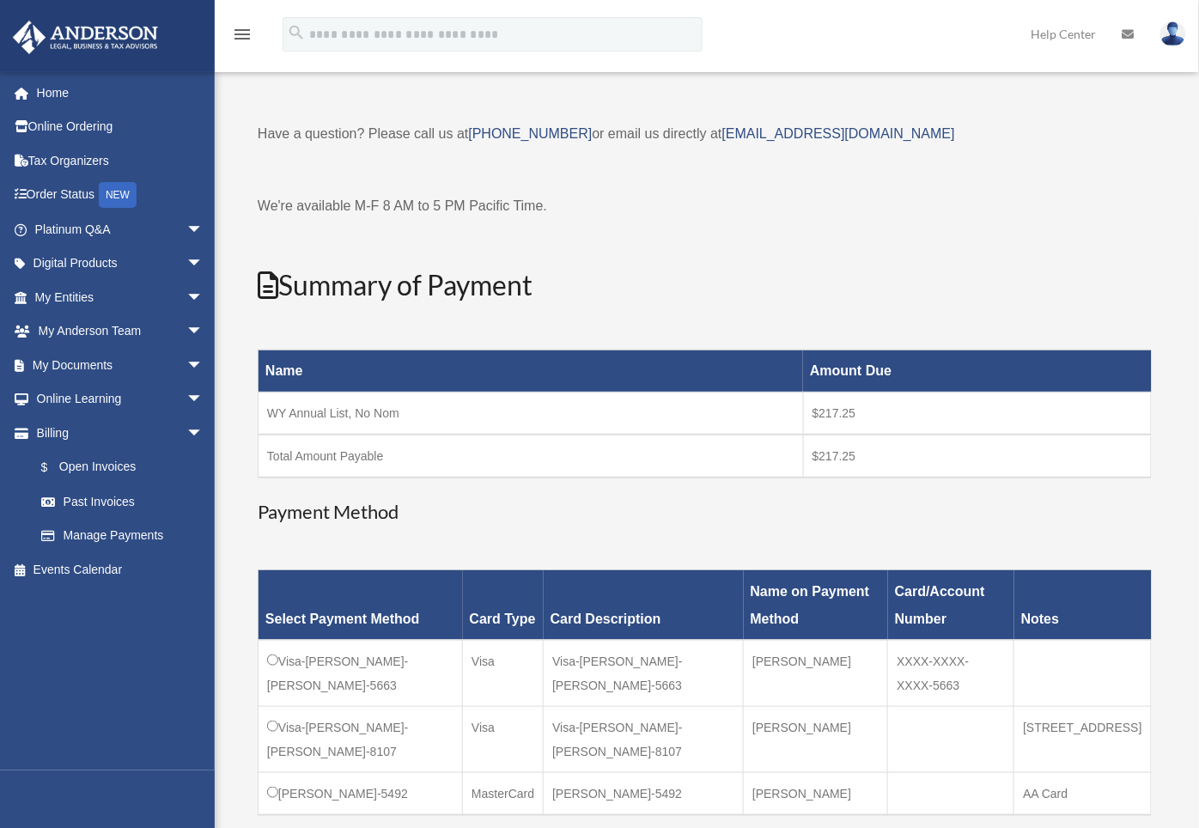 This screenshot has height=828, width=1199. What do you see at coordinates (705, 206) in the screenshot?
I see `p: We're available M-F 8 AM to 5 PM Pacific Time.` at bounding box center [705, 206].